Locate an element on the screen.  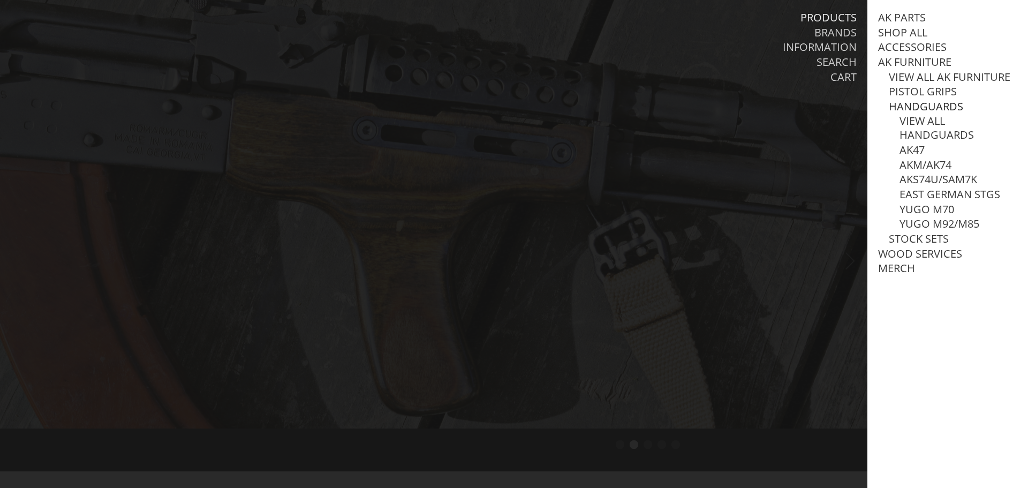
a: AKM/AK74 is located at coordinates (926, 165).